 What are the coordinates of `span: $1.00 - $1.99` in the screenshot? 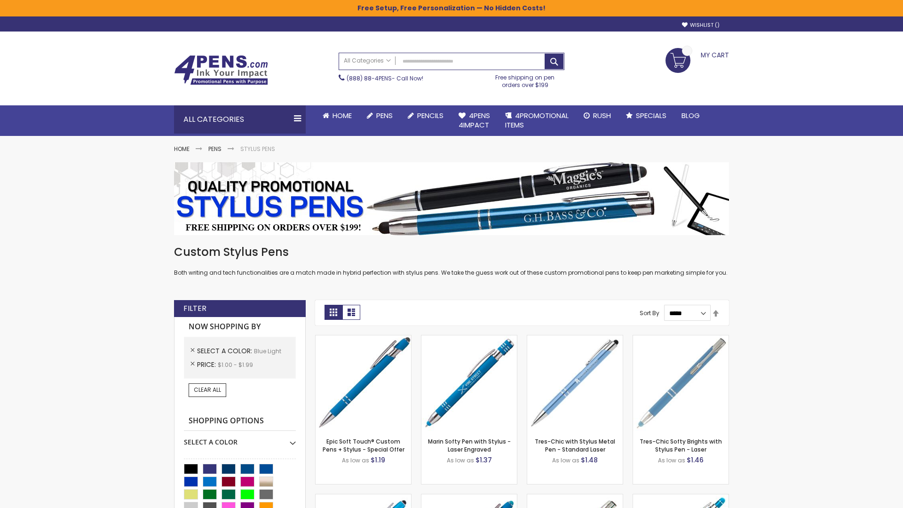 It's located at (235, 364).